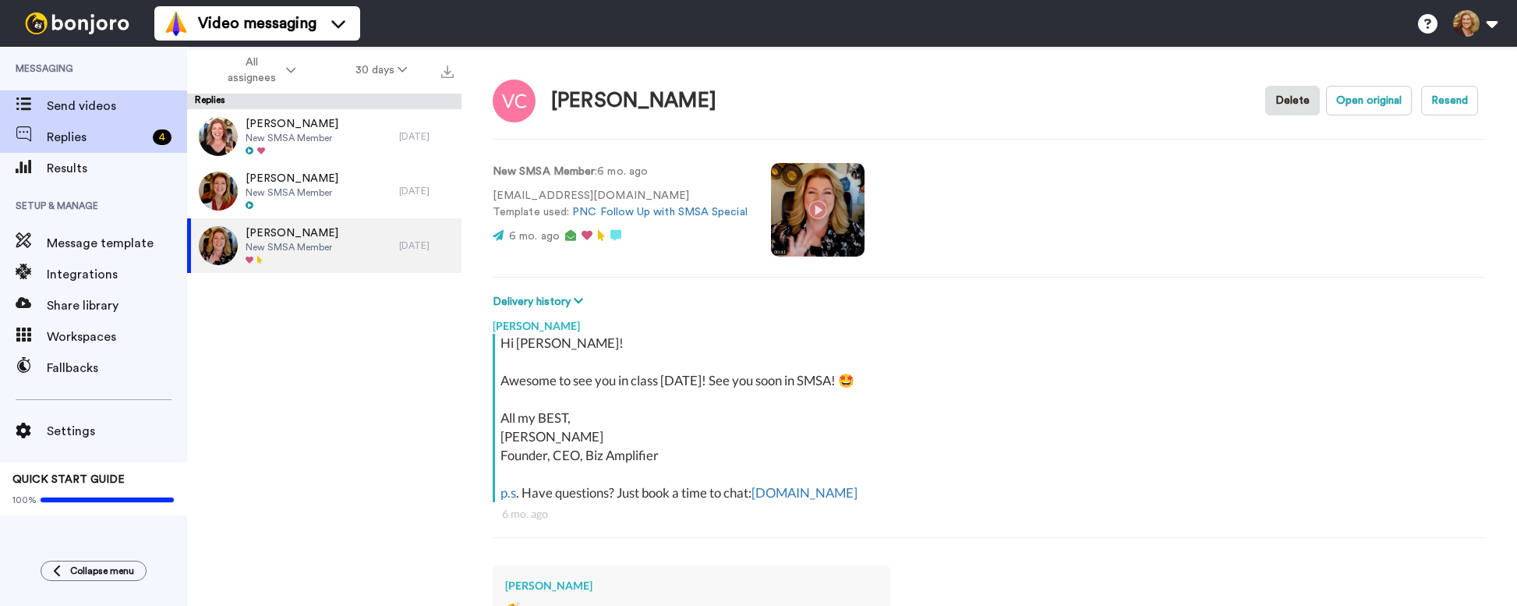 This screenshot has height=606, width=1517. Describe the element at coordinates (218, 136) in the screenshot. I see `img: 998621b9-7c12-40dd-88d5-83bc18a9f9bd-thumb.jpg` at that location.